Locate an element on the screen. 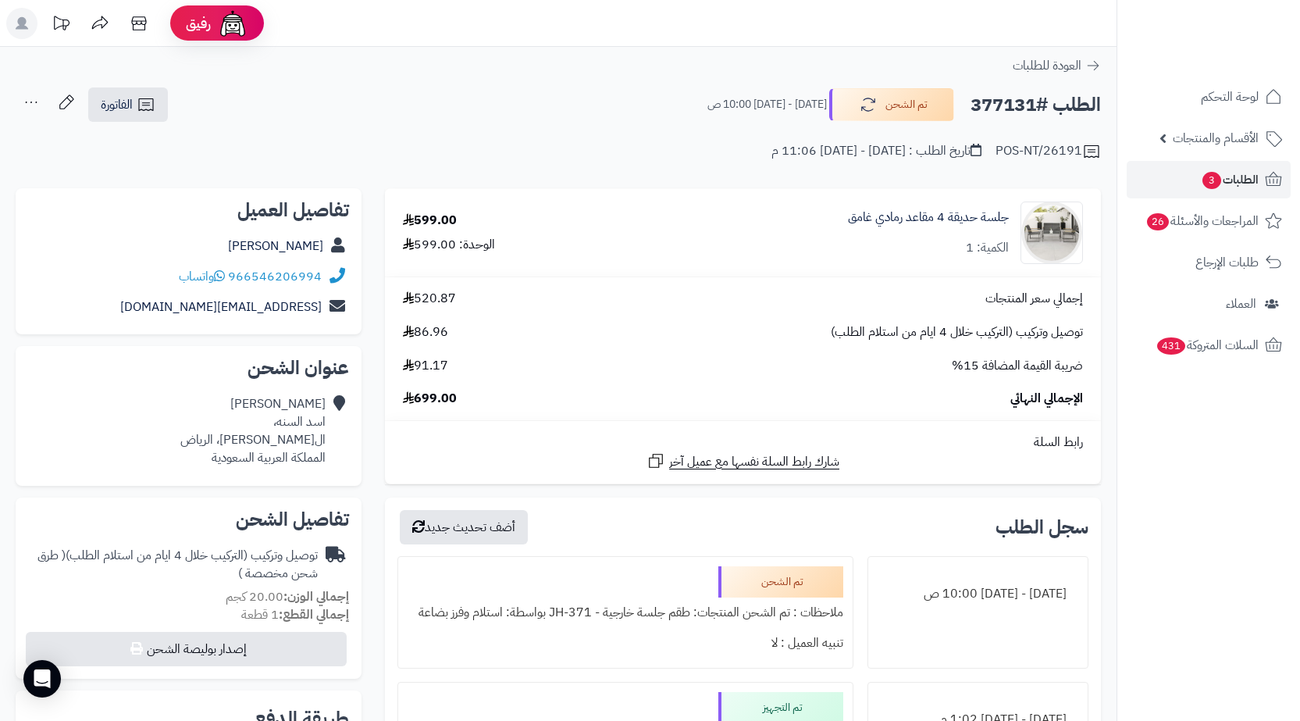  span: لوحة التحكم is located at coordinates (1230, 97).